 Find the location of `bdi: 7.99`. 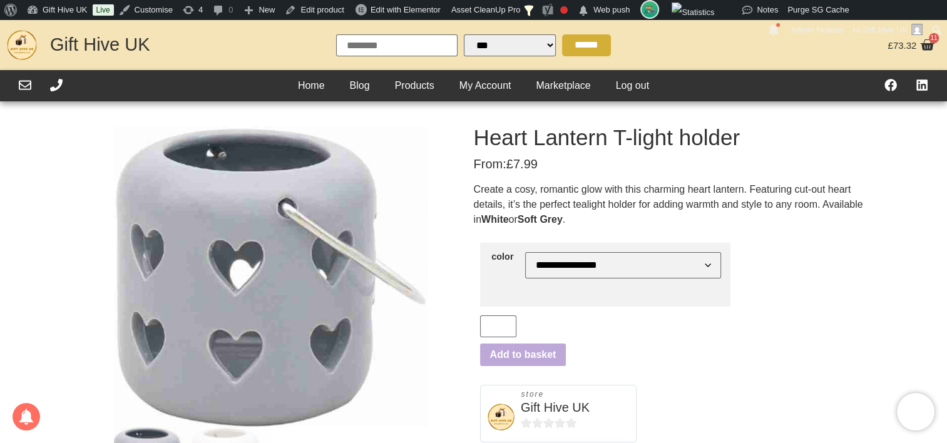

bdi: 7.99 is located at coordinates (522, 164).